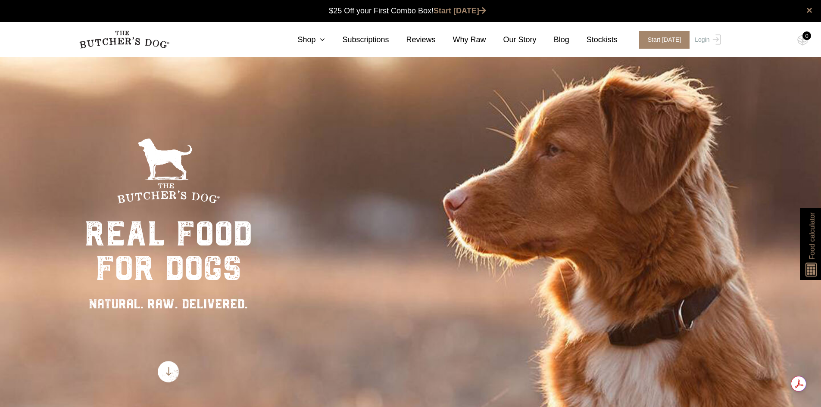 The width and height of the screenshot is (821, 407). Describe the element at coordinates (802, 40) in the screenshot. I see `img: TBD_Cart-Empty.png` at that location.